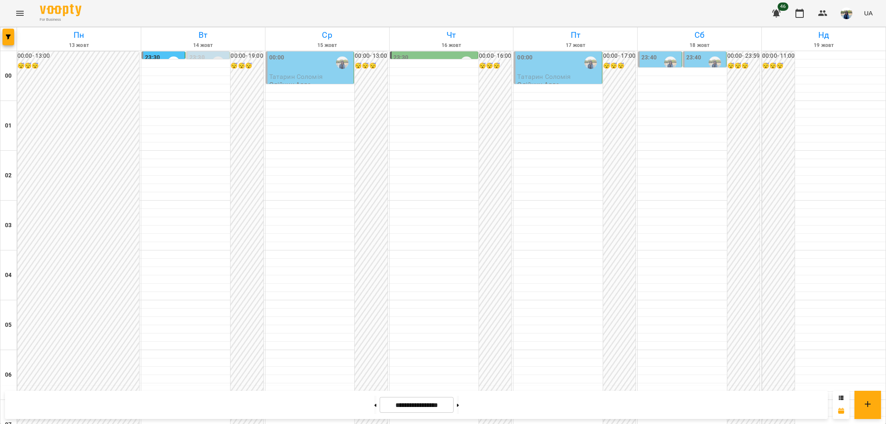 This screenshot has width=886, height=424. What do you see at coordinates (327, 45) in the screenshot?
I see `h6: 15 жовт` at bounding box center [327, 45].